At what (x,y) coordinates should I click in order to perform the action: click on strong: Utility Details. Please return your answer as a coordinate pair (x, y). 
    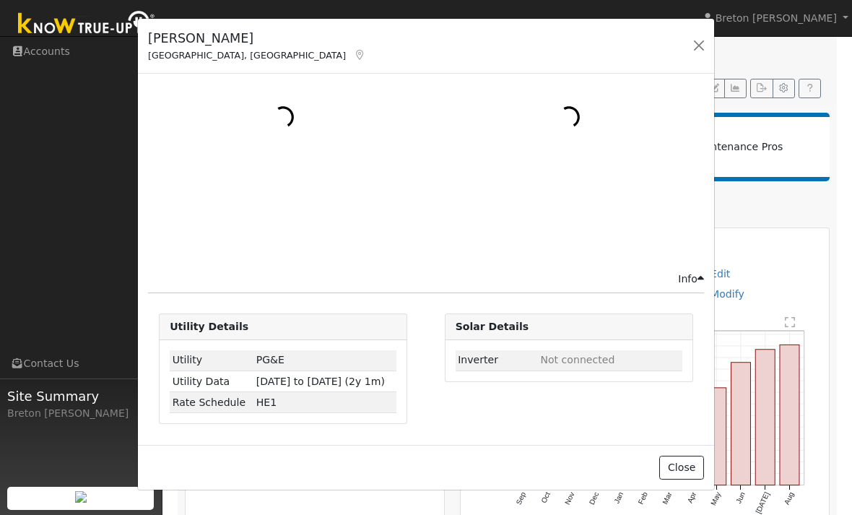
    Looking at the image, I should click on (209, 326).